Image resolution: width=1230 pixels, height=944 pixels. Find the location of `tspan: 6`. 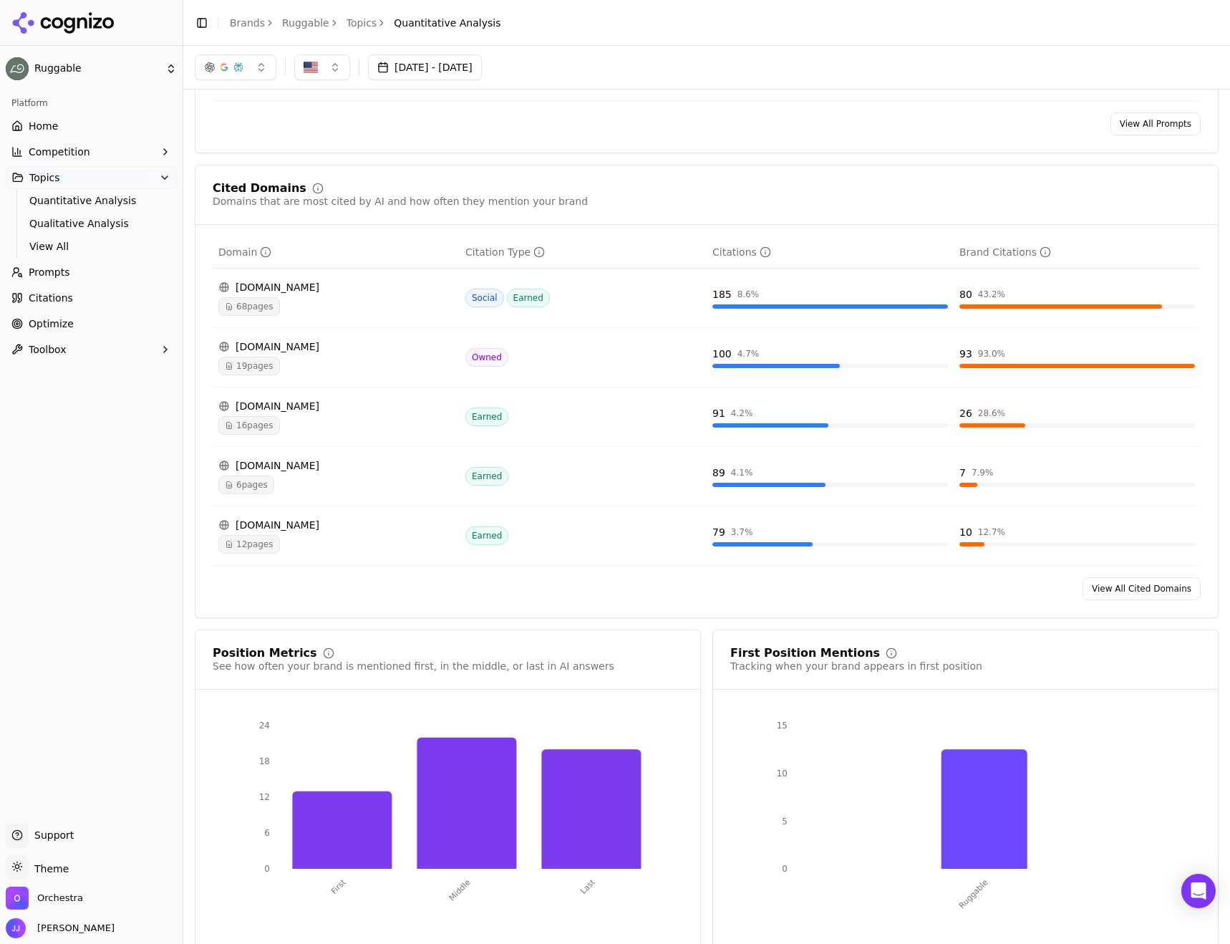

tspan: 6 is located at coordinates (267, 833).